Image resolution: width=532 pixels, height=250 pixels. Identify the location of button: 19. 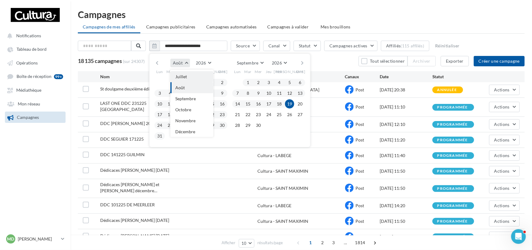
(289, 104).